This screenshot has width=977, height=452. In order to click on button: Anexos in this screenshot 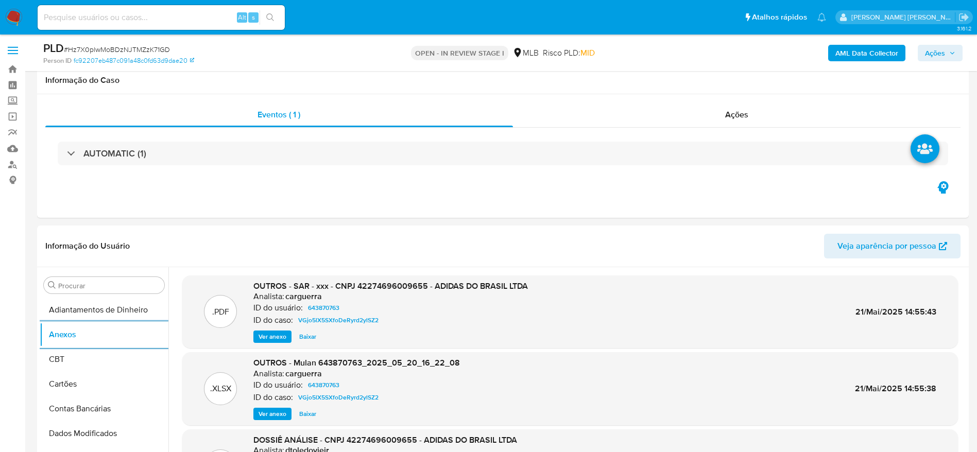, I will do `click(104, 335)`.